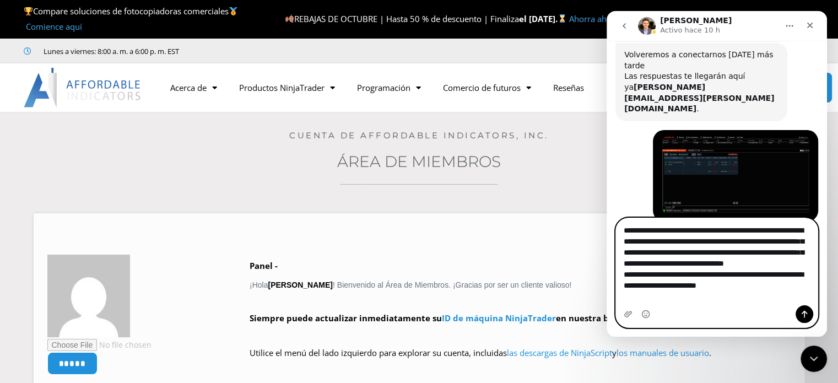 The height and width of the screenshot is (383, 838). What do you see at coordinates (568, 88) in the screenshot?
I see `font: Reseñas` at bounding box center [568, 88].